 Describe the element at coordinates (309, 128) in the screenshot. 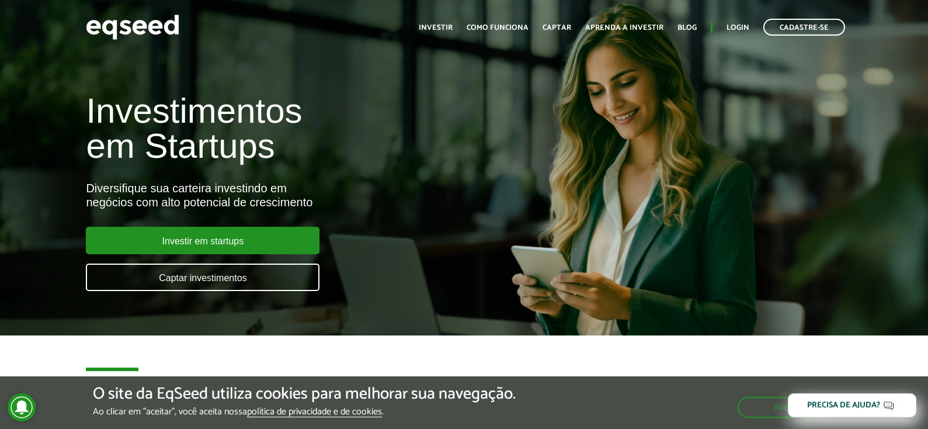

I see `h1: Investimentos em Startups` at that location.